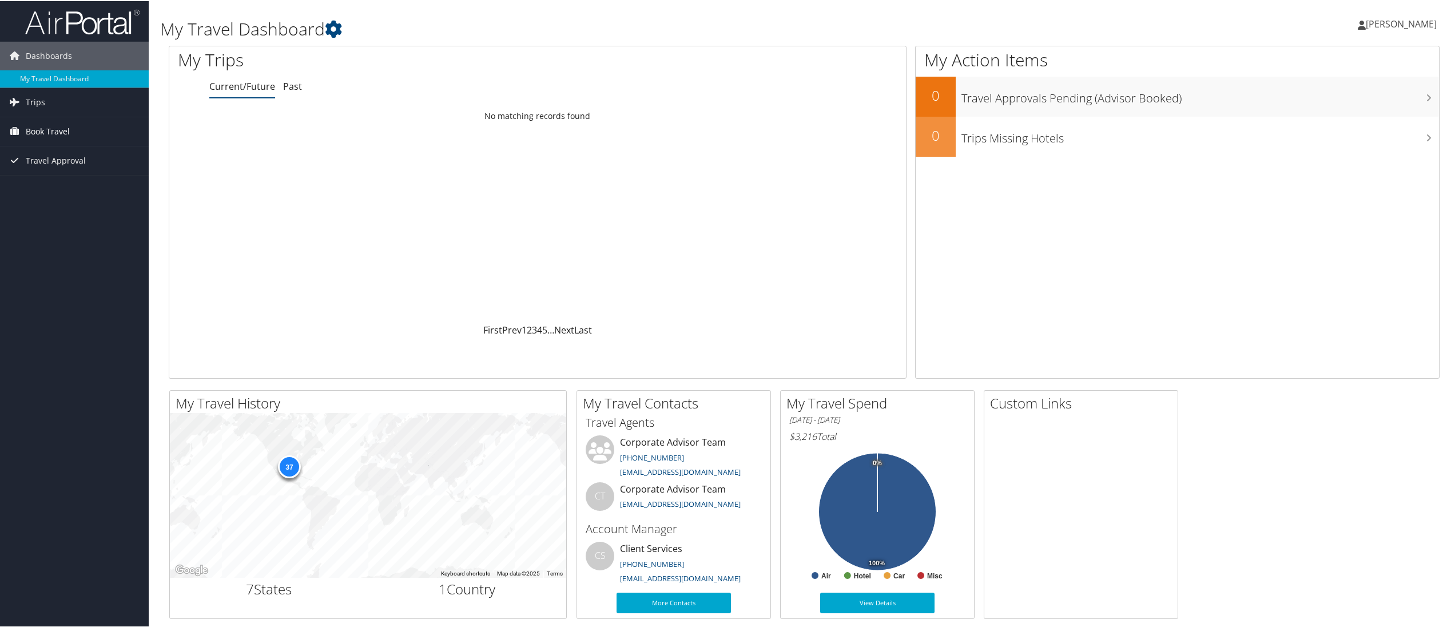  What do you see at coordinates (674, 528) in the screenshot?
I see `h3: Account Manager` at bounding box center [674, 528].